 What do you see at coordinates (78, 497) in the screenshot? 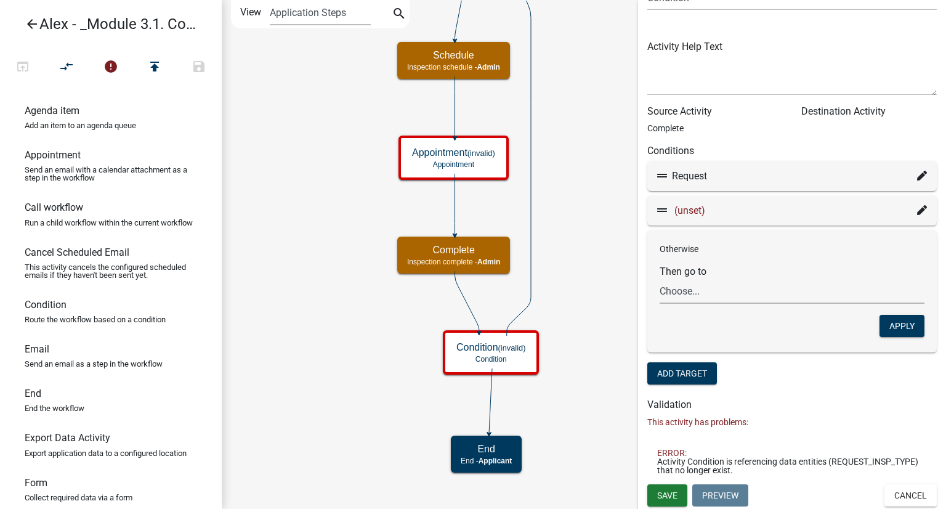
I see `p: Collect required data via a form` at bounding box center [78, 497].